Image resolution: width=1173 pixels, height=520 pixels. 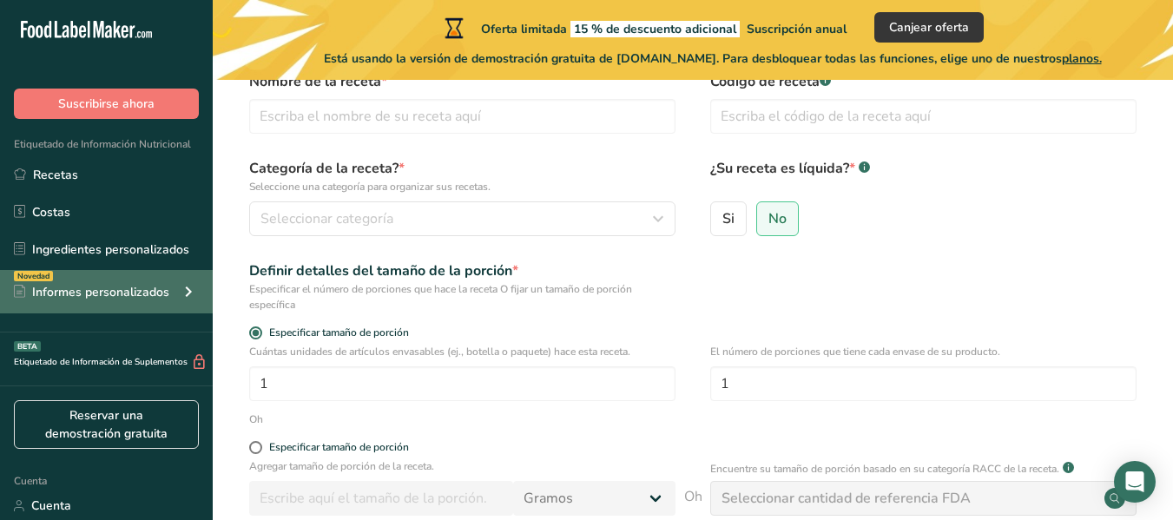 What do you see at coordinates (439, 352) in the screenshot?
I see `font: Cuántas unidades de artículos envasables (ej., botella o paquete) hace esta receta.` at bounding box center [439, 352].